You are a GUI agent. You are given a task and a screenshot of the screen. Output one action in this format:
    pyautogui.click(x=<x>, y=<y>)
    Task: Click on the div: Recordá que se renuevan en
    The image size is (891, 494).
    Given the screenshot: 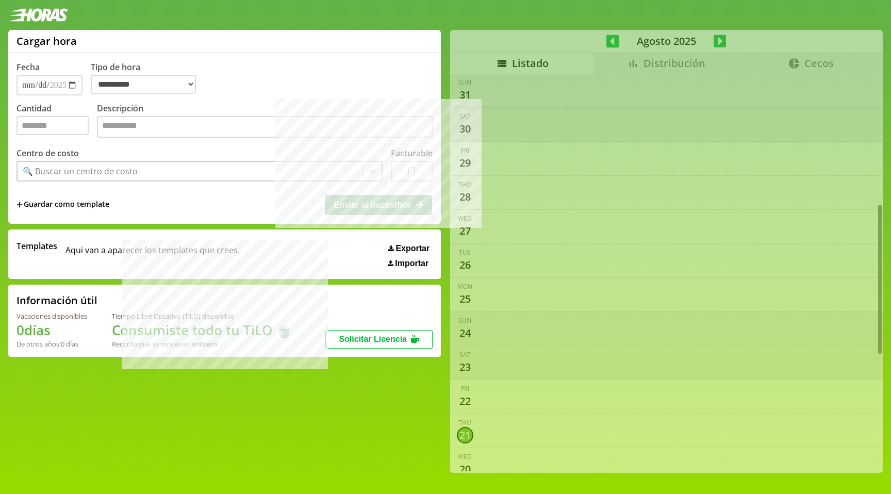 What is the action you would take?
    pyautogui.click(x=202, y=344)
    